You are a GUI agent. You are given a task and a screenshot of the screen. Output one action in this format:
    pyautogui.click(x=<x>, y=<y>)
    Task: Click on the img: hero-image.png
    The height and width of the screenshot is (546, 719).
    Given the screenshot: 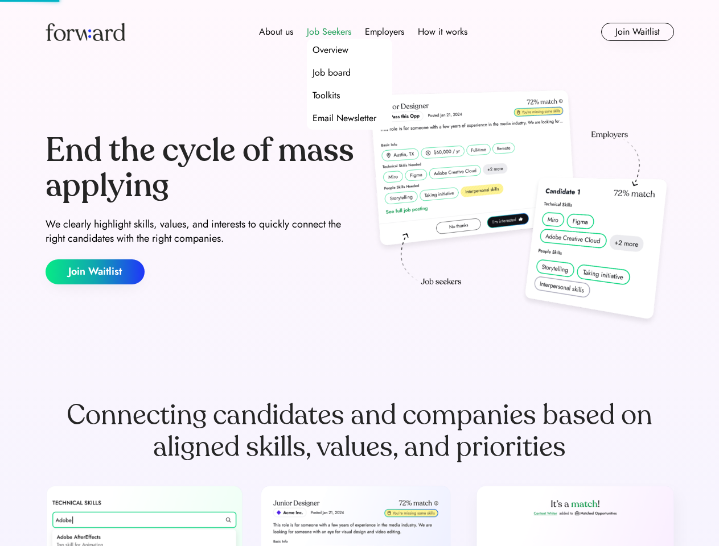 What is the action you would take?
    pyautogui.click(x=519, y=209)
    